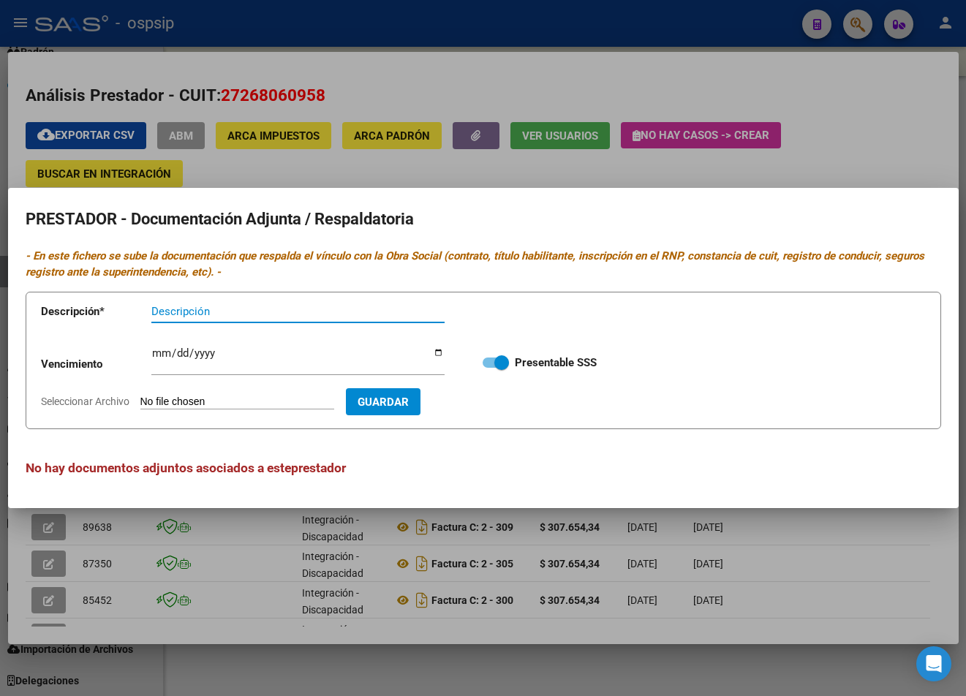  I want to click on p: Descripción, so click(96, 312).